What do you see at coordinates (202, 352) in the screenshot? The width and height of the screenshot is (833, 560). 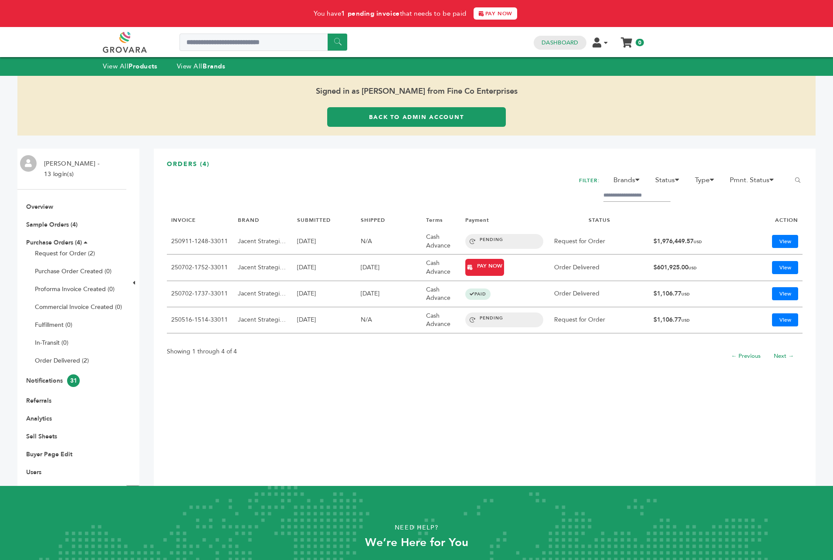 I see `p: Showing 1 through 4 of 4` at bounding box center [202, 352].